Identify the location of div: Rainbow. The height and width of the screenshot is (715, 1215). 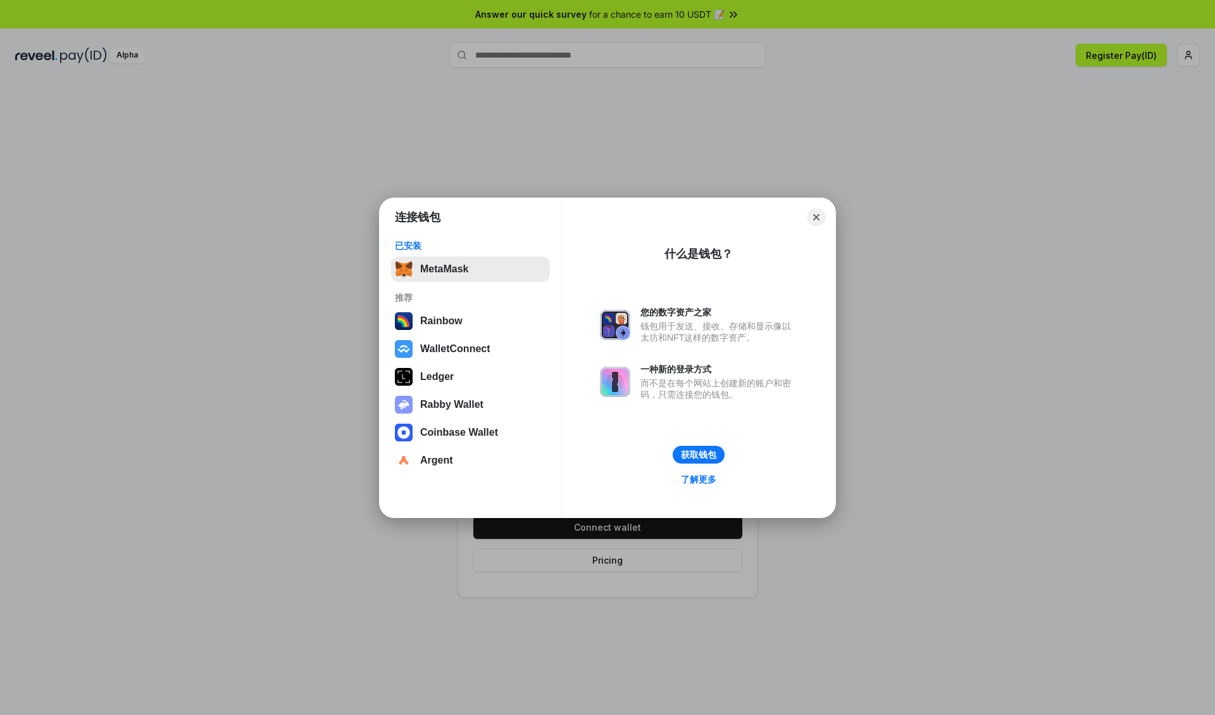
(441, 321).